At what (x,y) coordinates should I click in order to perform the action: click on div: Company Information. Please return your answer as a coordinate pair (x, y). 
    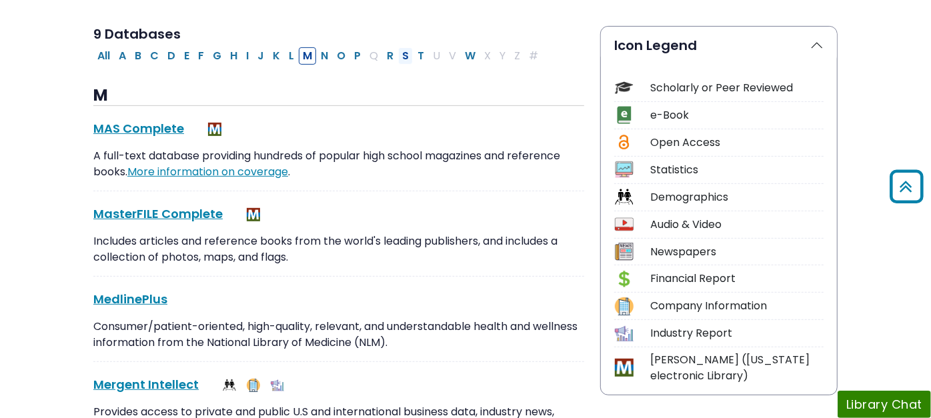
    Looking at the image, I should click on (737, 306).